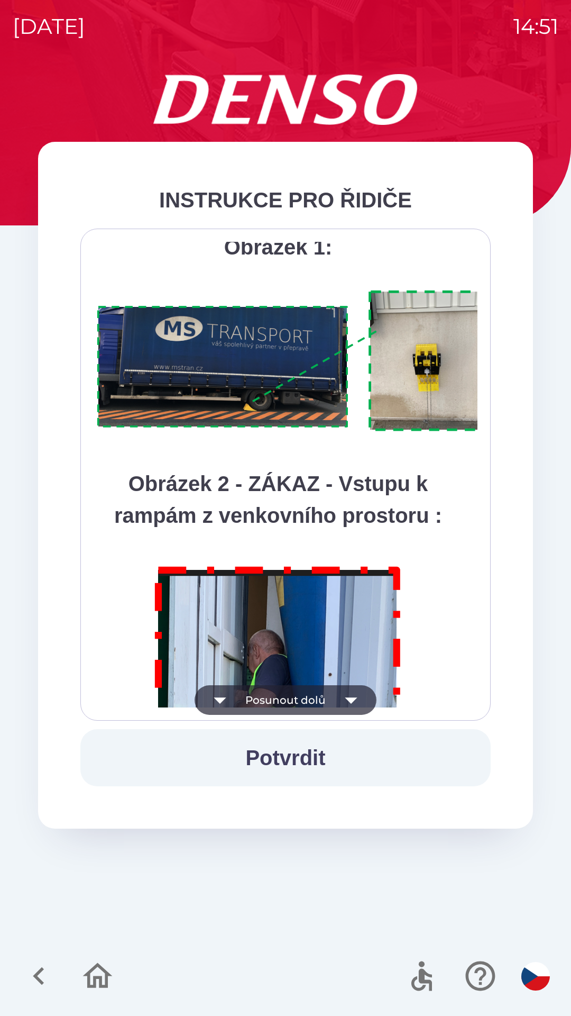  I want to click on img: A1ym8hFSA0ukAAAAAElFTkSuQmCC, so click(299, 361).